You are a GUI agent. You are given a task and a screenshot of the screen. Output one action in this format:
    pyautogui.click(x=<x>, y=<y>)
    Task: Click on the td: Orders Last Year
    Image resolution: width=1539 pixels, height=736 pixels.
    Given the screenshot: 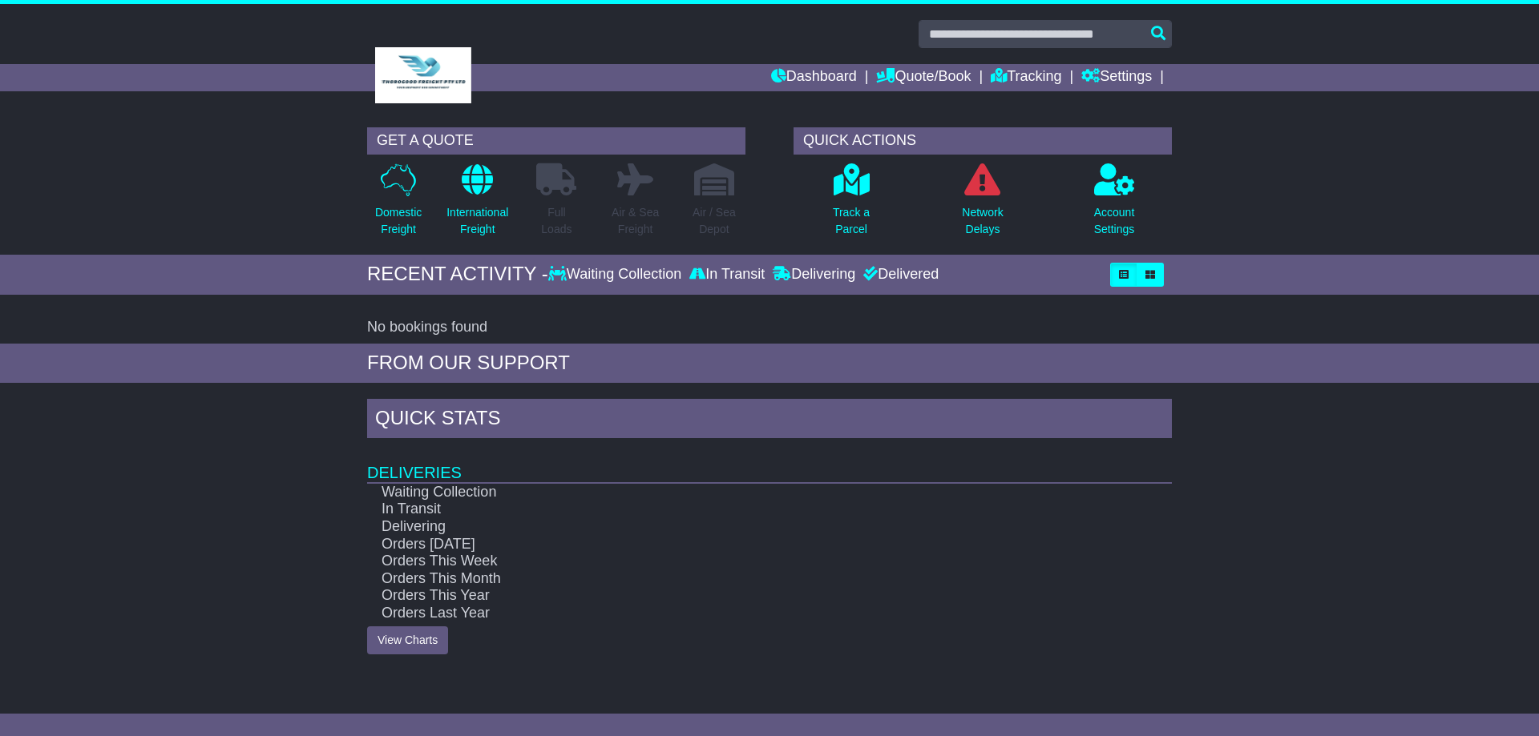 What is the action you would take?
    pyautogui.click(x=730, y=614)
    